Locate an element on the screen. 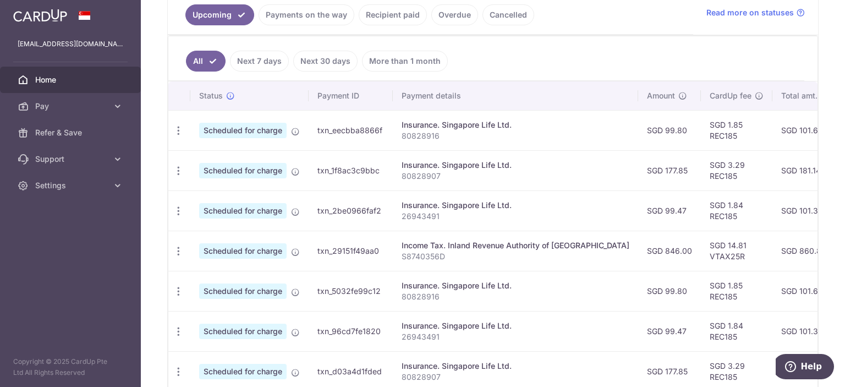 This screenshot has height=387, width=845. a: Next 7 days is located at coordinates (259, 61).